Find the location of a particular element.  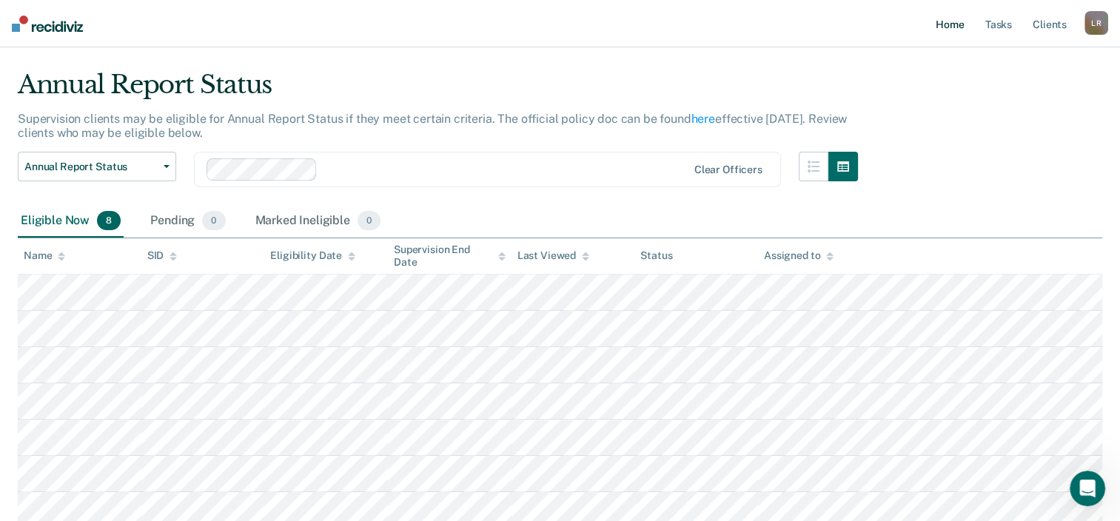

div: Annual Report Status is located at coordinates (438, 90).